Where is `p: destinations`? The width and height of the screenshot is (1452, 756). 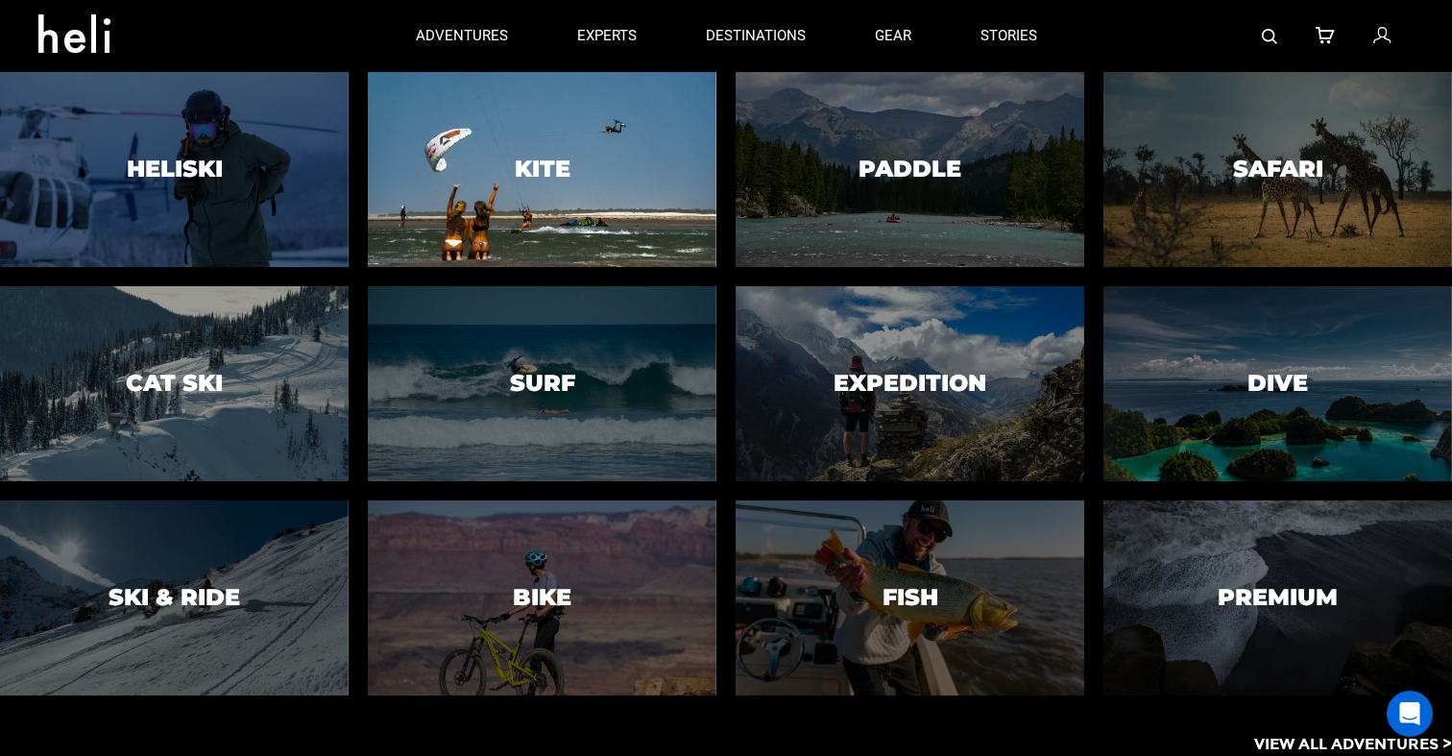 p: destinations is located at coordinates (756, 36).